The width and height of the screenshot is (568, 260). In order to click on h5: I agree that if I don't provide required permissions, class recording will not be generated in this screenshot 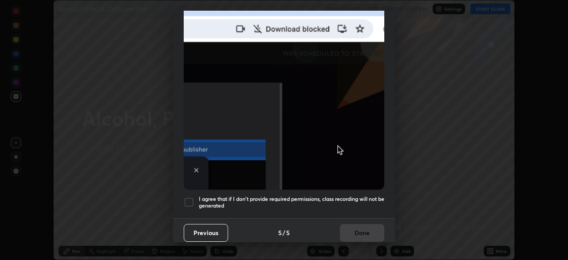, I will do `click(292, 202)`.